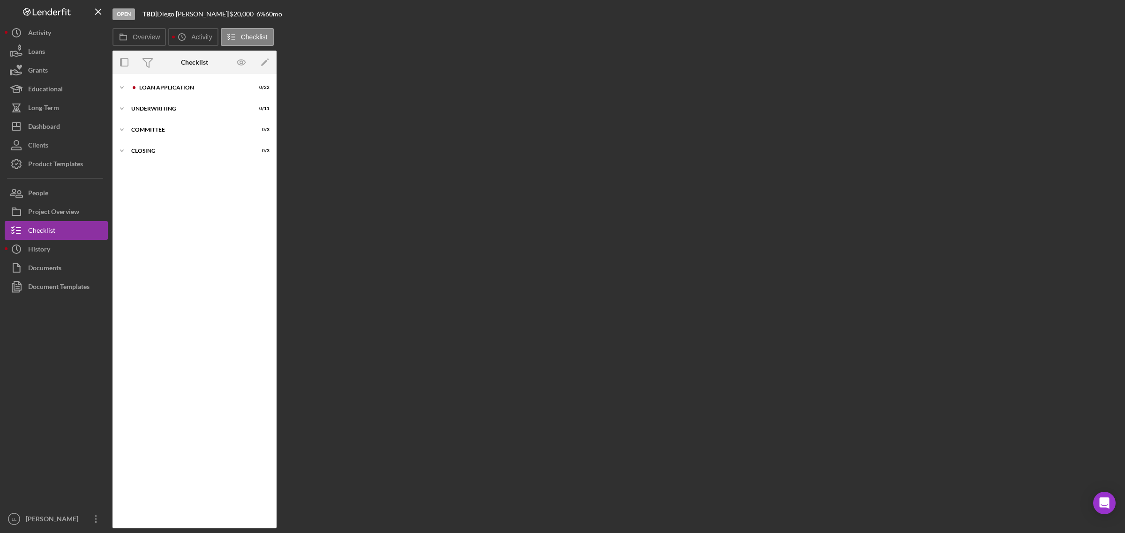 The width and height of the screenshot is (1125, 533). What do you see at coordinates (59, 288) in the screenshot?
I see `div: Document Templates` at bounding box center [59, 288].